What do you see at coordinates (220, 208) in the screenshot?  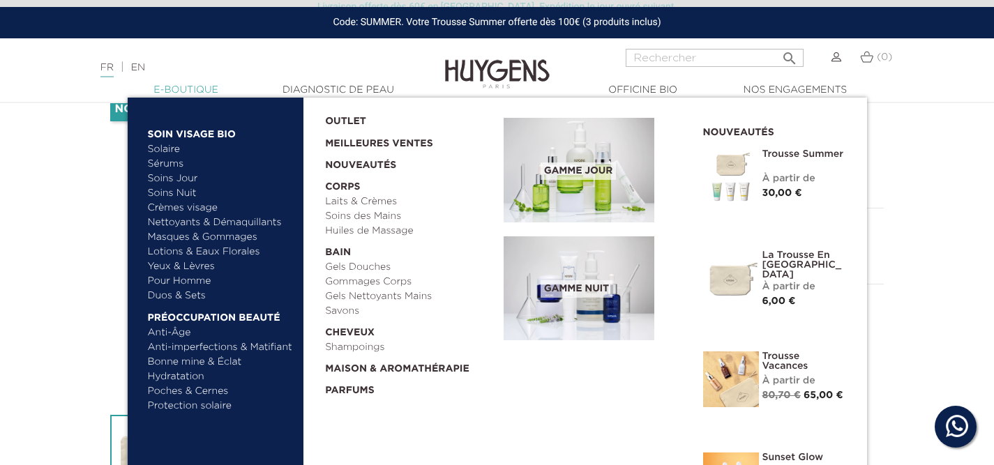 I see `a: Crèmes visage` at bounding box center [220, 208].